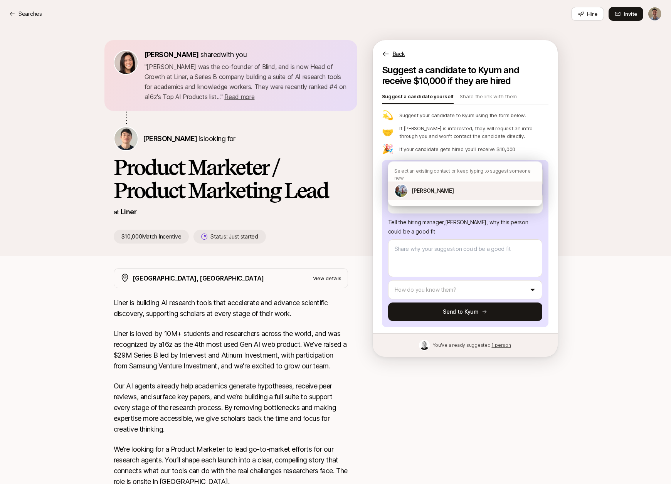 This screenshot has height=484, width=671. What do you see at coordinates (126, 62) in the screenshot?
I see `img: 71d7b91d_d7cb_43b4_a7ea_a9b2f2cc6e03.jpg` at bounding box center [126, 62].